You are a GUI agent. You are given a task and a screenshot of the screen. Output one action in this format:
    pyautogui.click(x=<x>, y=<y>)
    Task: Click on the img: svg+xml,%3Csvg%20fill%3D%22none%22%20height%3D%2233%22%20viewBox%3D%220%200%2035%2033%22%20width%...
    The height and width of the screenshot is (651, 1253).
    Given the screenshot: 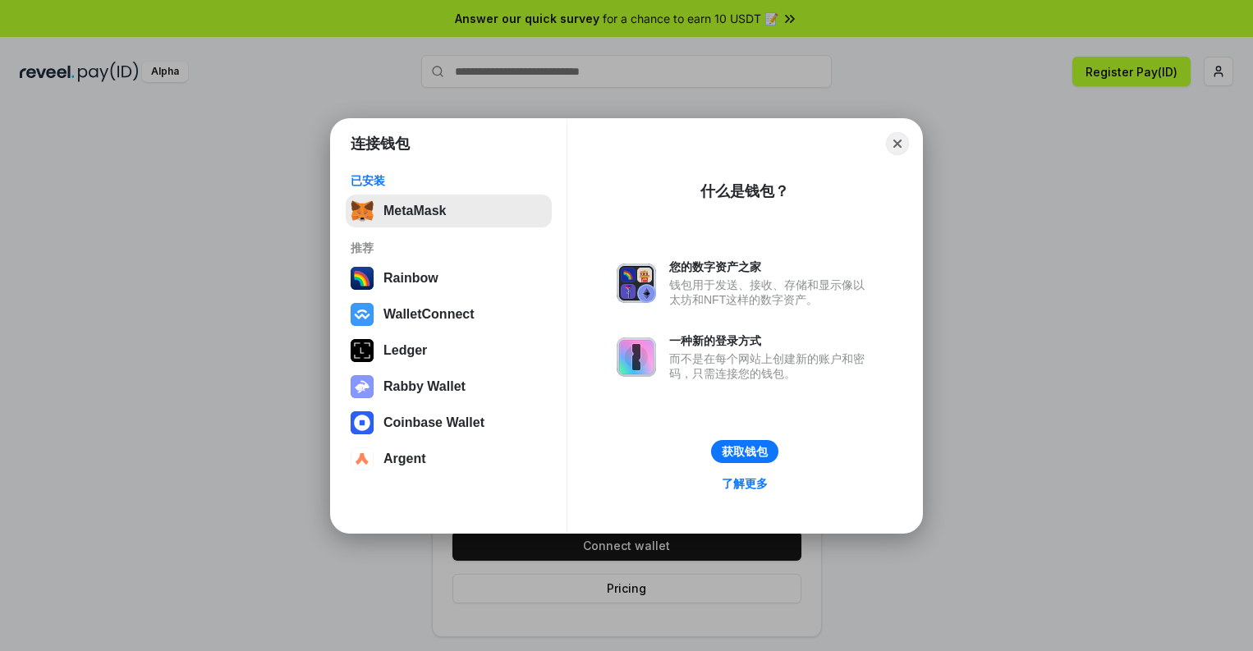 What is the action you would take?
    pyautogui.click(x=362, y=211)
    